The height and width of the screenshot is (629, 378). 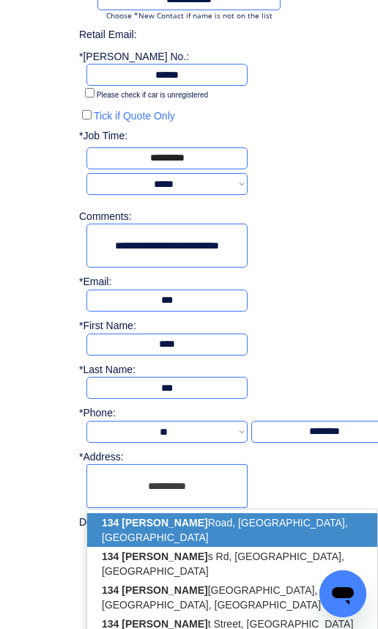 I want to click on label: Tick if Quote Only, so click(x=134, y=116).